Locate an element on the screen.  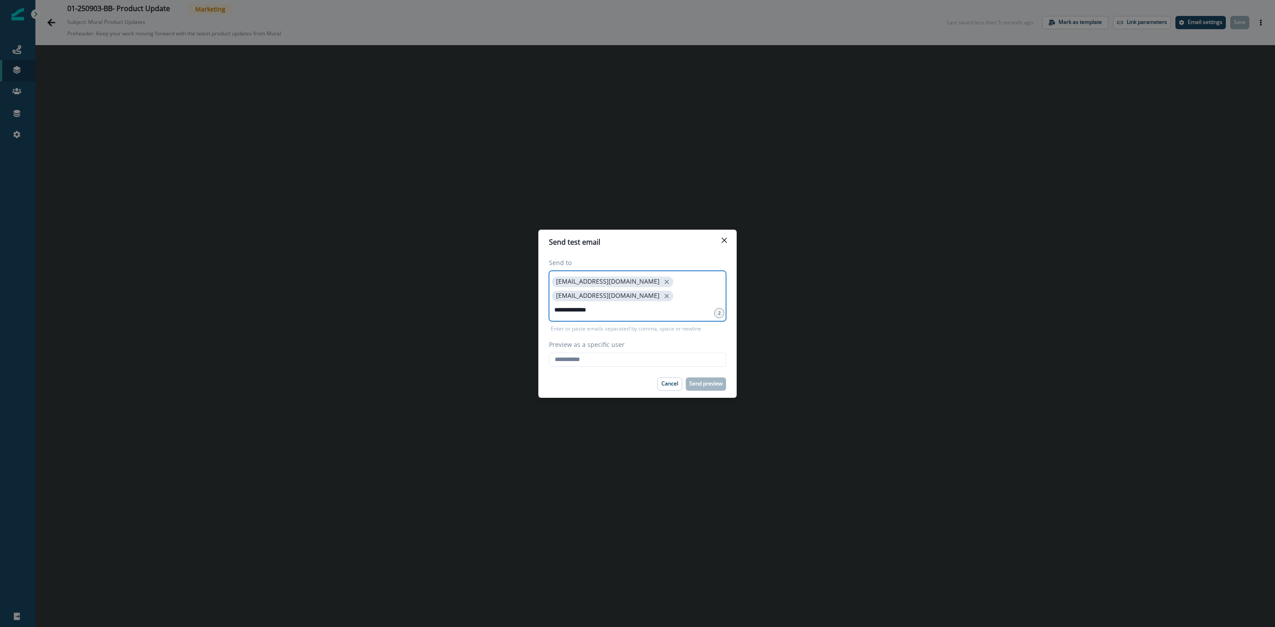
button: Cancel is located at coordinates (670, 384).